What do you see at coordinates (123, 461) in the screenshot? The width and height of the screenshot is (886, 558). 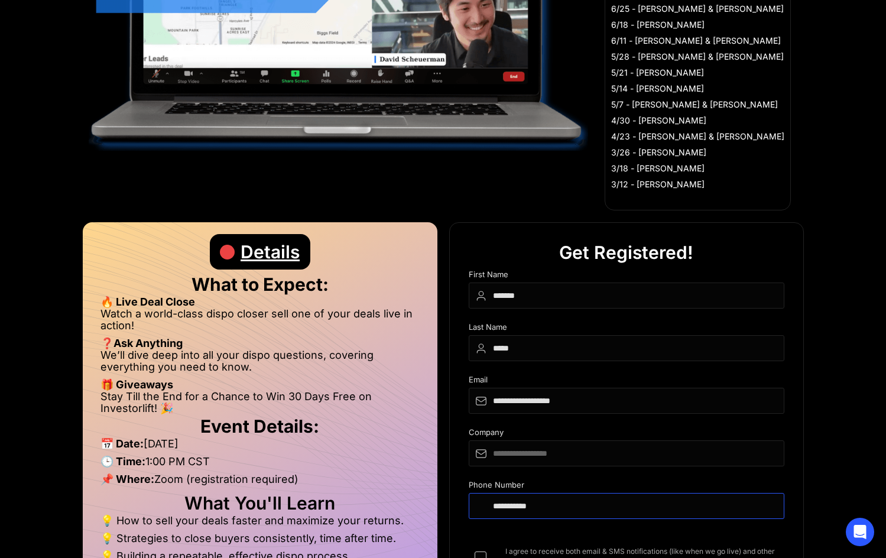 I see `strong: 🕒 Time:` at bounding box center [123, 461].